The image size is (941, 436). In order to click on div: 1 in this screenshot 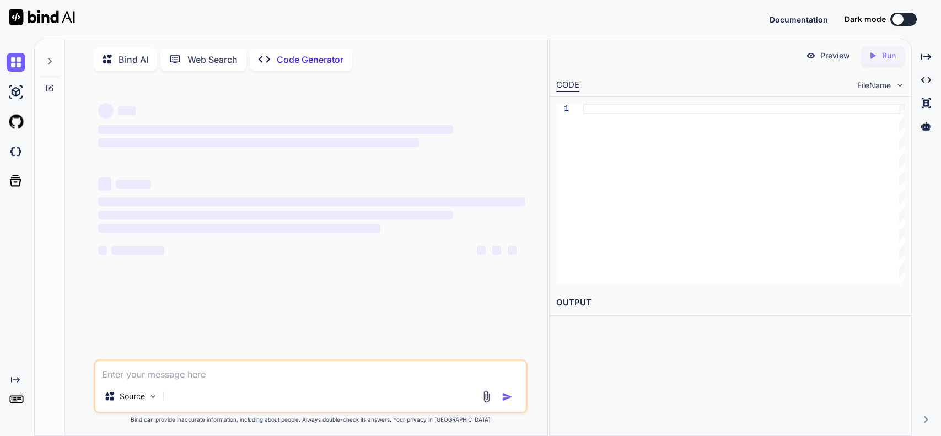, I will do `click(563, 109)`.